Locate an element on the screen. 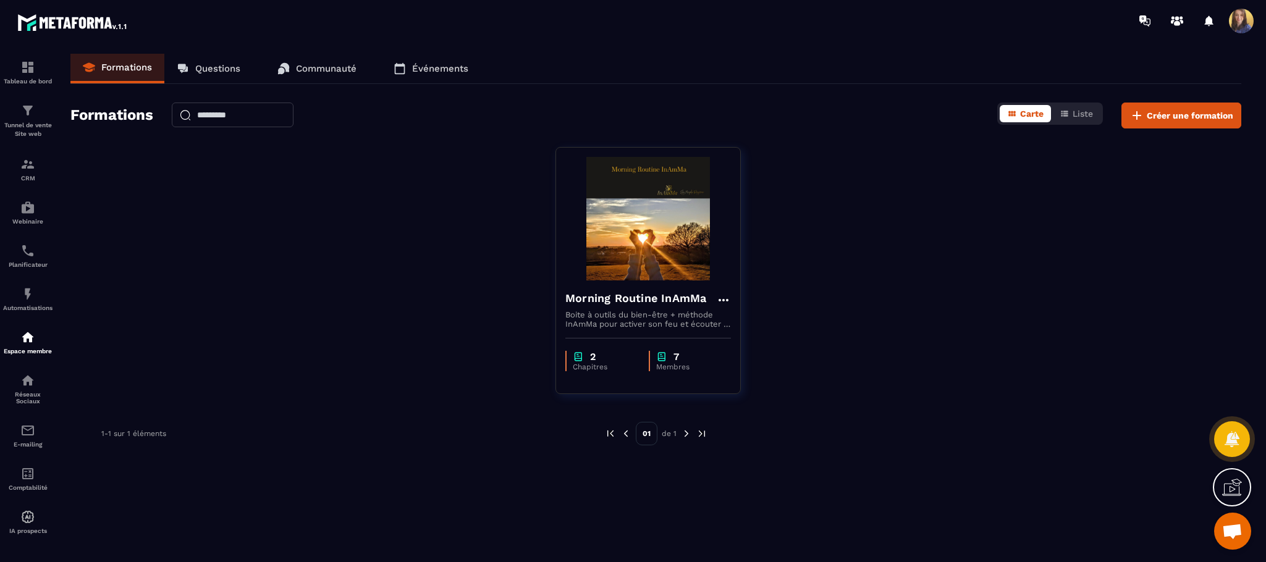 Image resolution: width=1266 pixels, height=562 pixels. p: Formations is located at coordinates (127, 67).